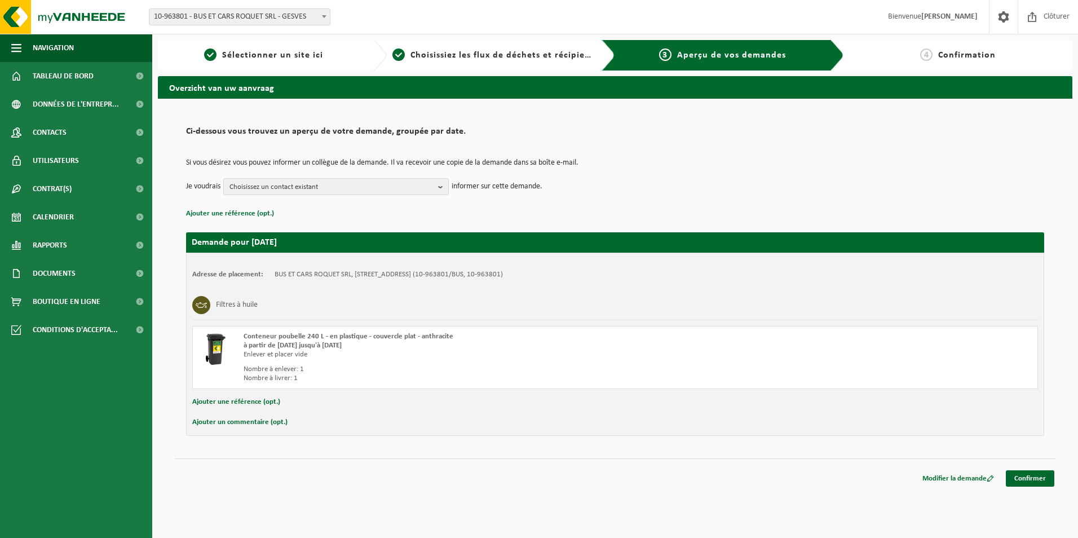  Describe the element at coordinates (332, 187) in the screenshot. I see `span: Choisissez un contact existant` at that location.